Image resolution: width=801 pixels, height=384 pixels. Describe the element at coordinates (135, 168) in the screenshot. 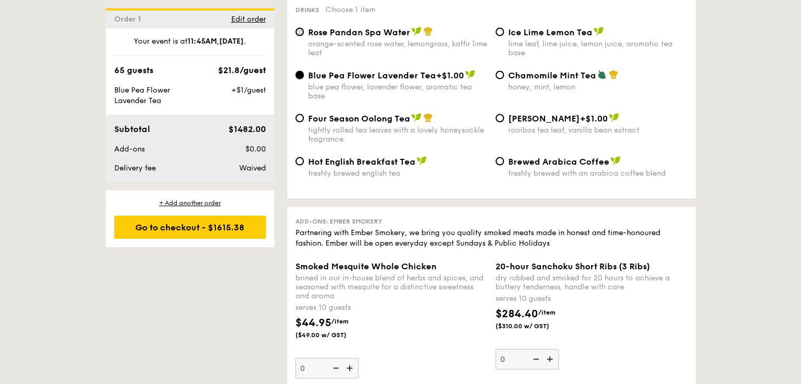

I see `span: Delivery fee` at that location.